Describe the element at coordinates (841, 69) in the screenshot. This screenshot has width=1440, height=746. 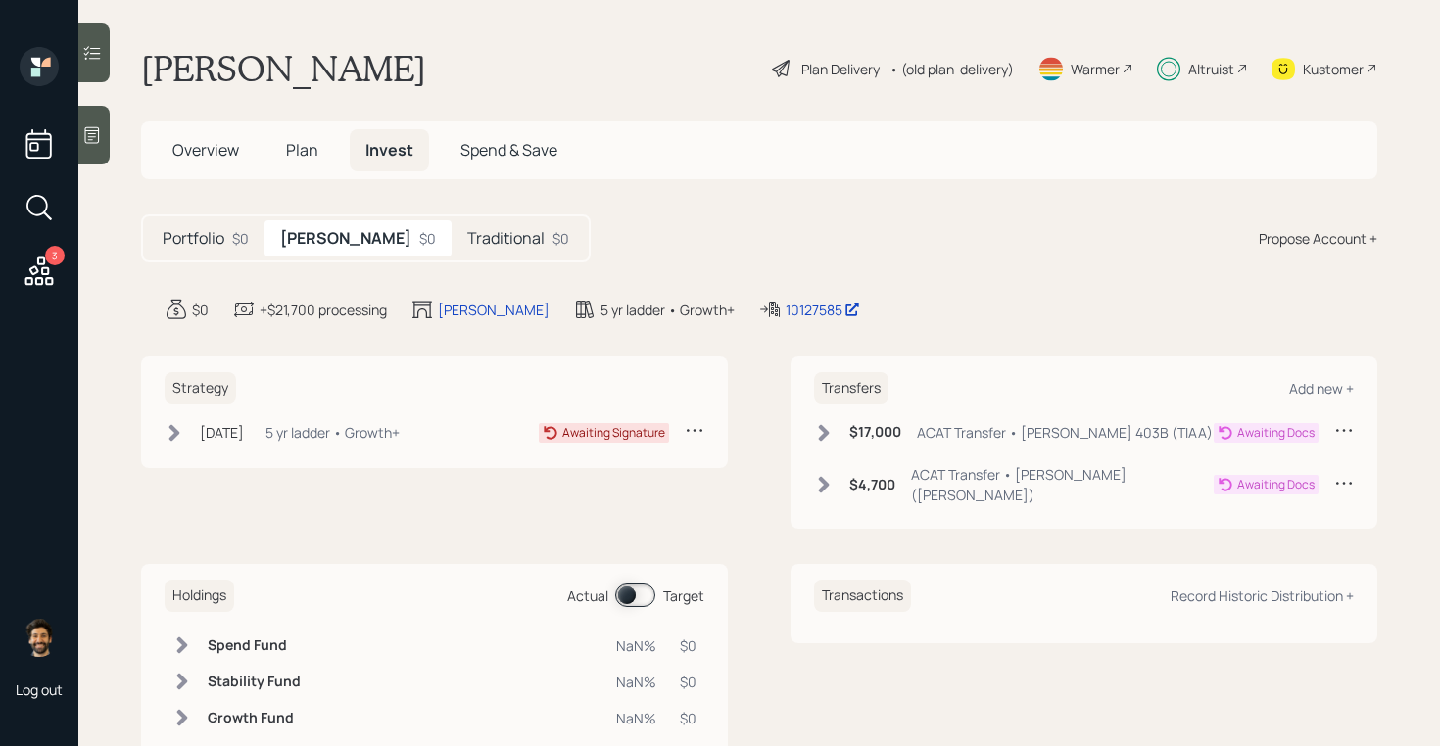
I see `div: Plan Delivery` at that location.